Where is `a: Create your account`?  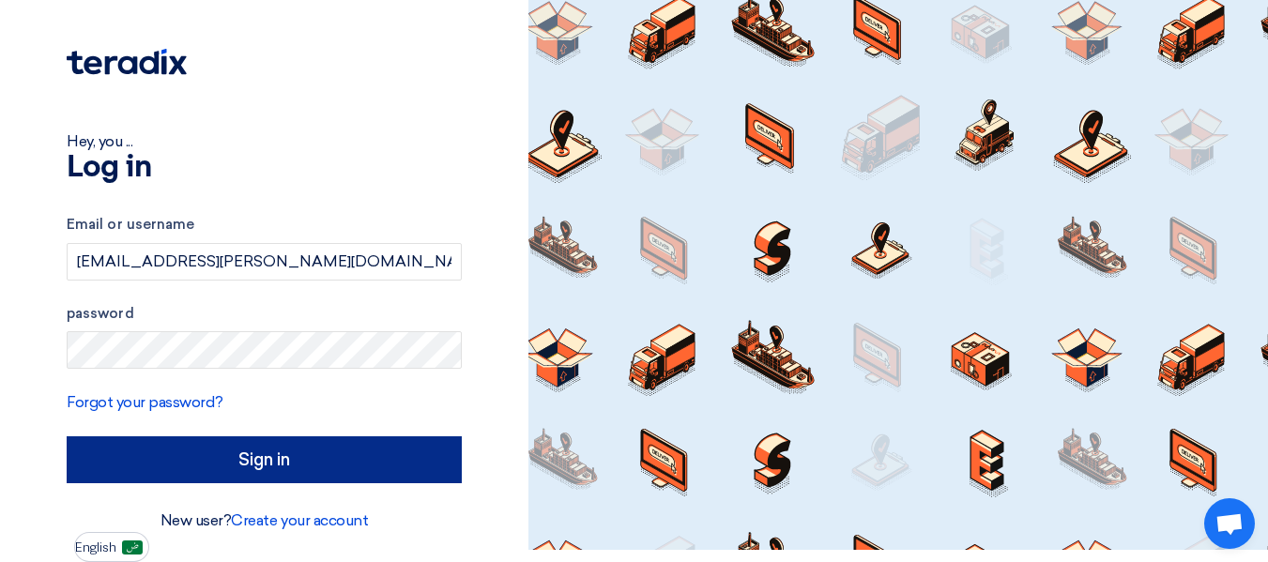 a: Create your account is located at coordinates (299, 520).